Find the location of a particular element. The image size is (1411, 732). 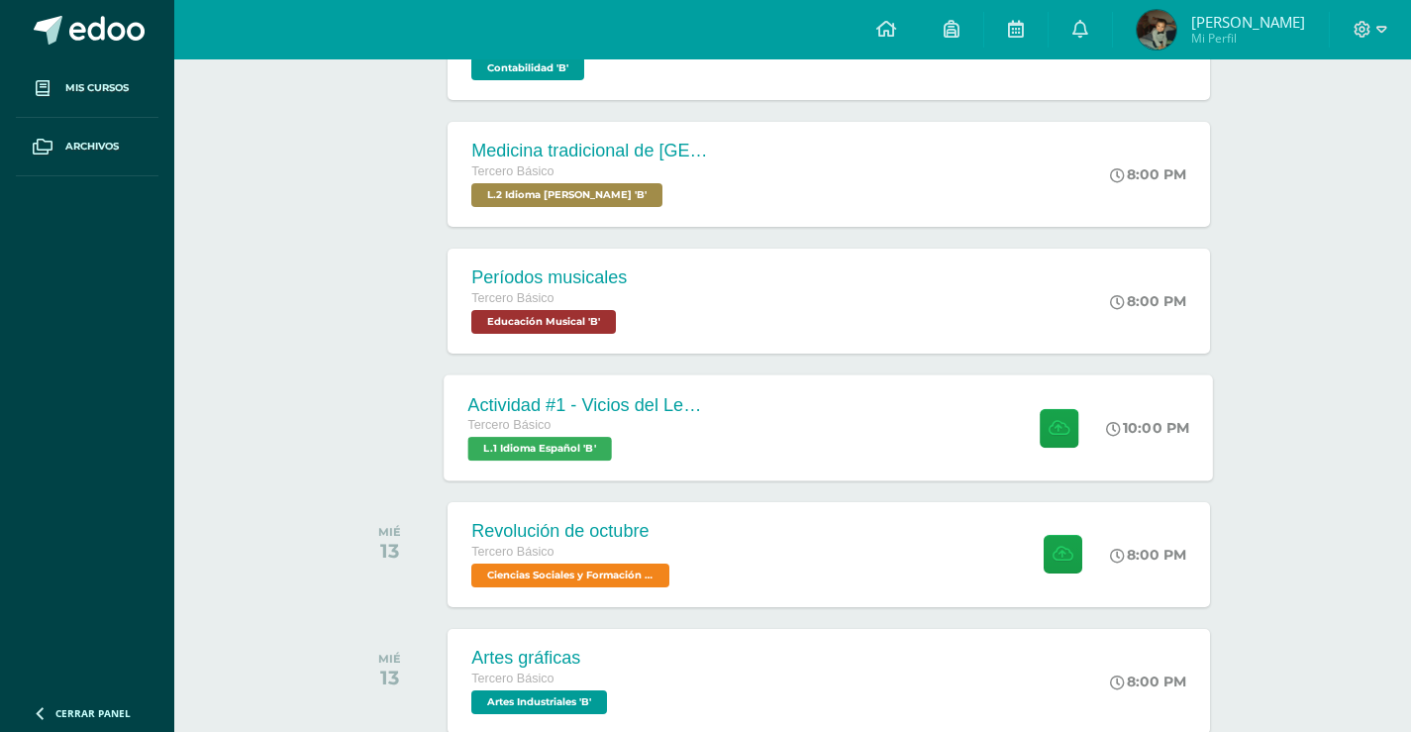

div: Artes gráficas is located at coordinates (542, 657).